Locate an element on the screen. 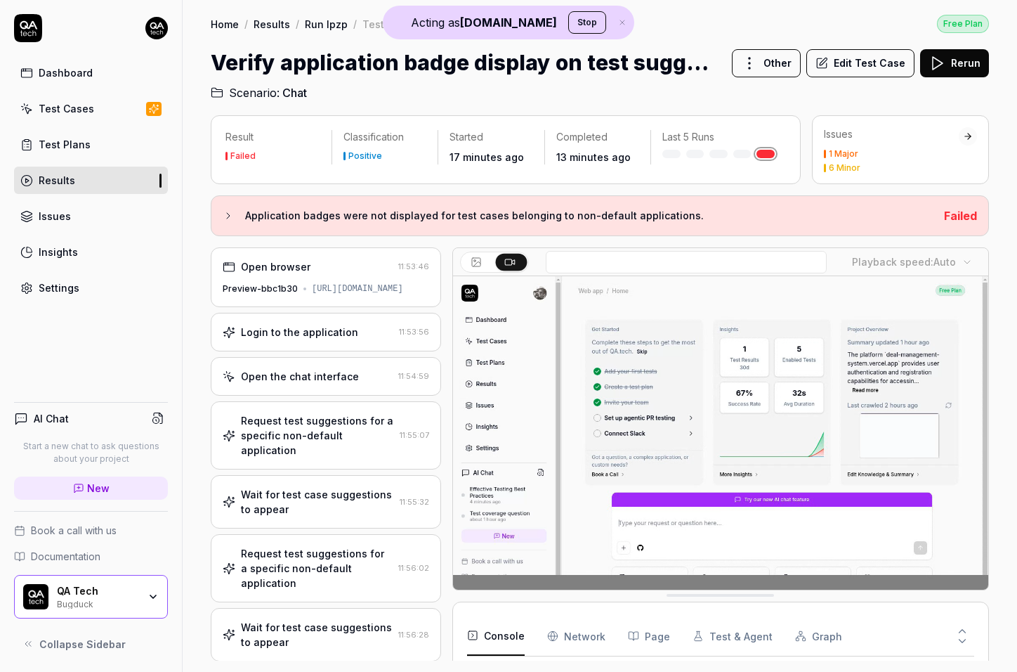 The height and width of the screenshot is (672, 1017). div: Open the chat interface is located at coordinates (300, 376).